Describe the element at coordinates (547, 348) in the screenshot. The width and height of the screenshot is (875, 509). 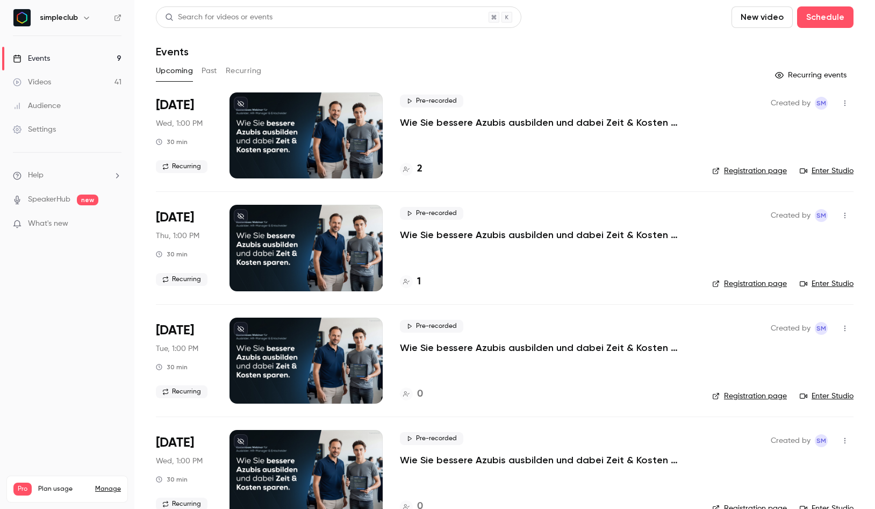
I see `p: Wie Sie bessere Azubis ausbilden und dabei Zeit & Kosten sparen. (Dienstag, 11:00 Uhr)` at that location.